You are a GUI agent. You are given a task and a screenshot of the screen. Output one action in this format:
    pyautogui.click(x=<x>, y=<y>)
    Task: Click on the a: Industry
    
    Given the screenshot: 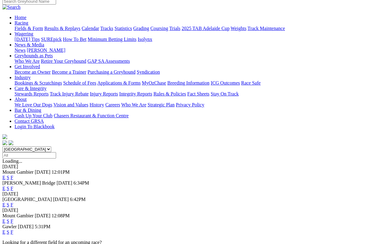 What is the action you would take?
    pyautogui.click(x=22, y=77)
    